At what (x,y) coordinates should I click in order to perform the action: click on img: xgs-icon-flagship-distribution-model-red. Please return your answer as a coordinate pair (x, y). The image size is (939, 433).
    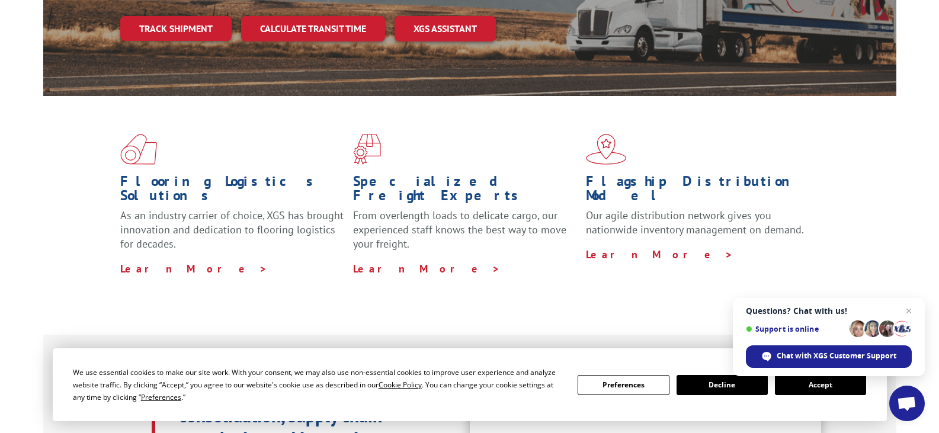
    Looking at the image, I should click on (606, 149).